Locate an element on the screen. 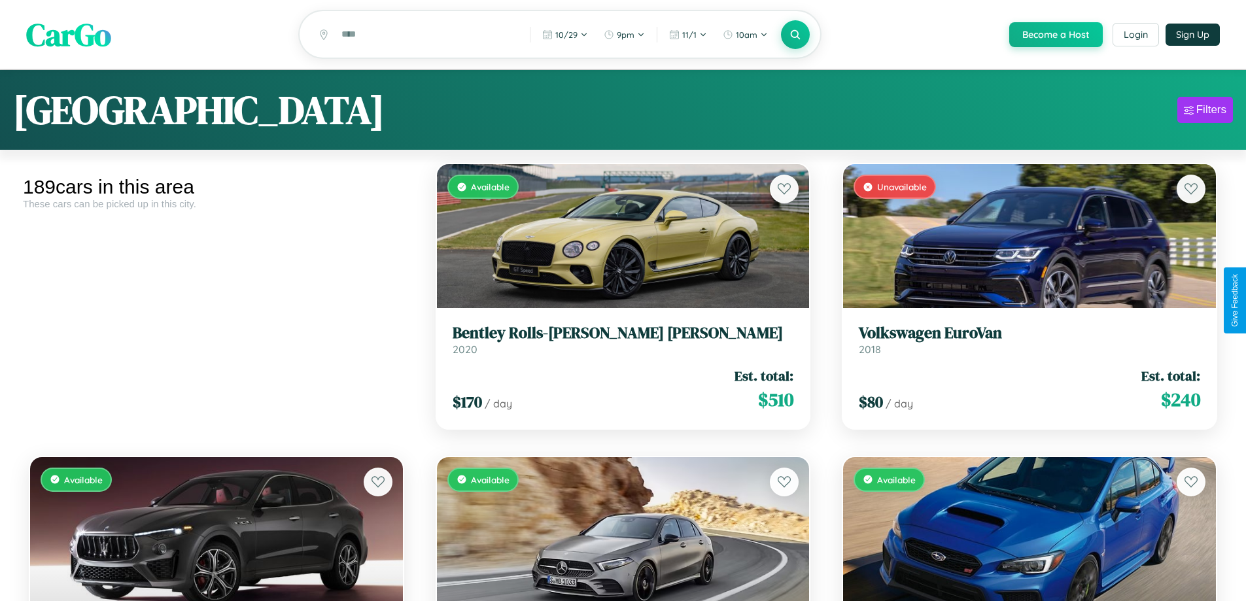  div: These cars can be picked up in this city. is located at coordinates (217, 203).